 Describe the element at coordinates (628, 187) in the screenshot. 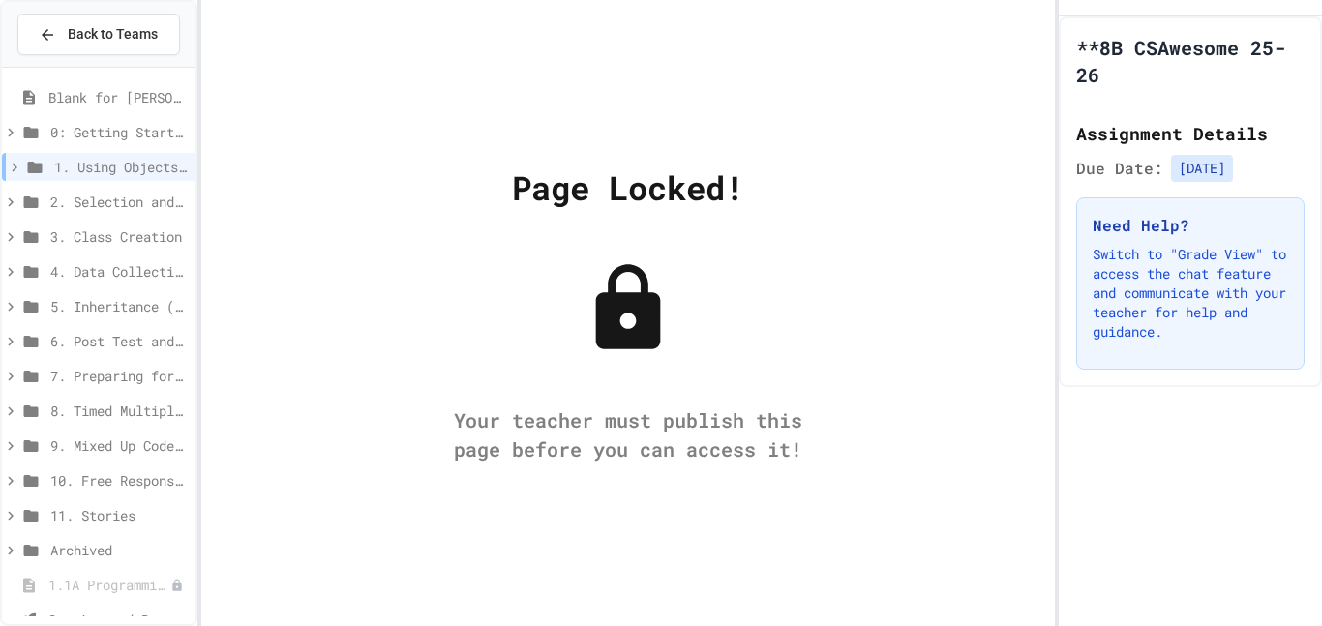

I see `div: Page Locked!` at that location.